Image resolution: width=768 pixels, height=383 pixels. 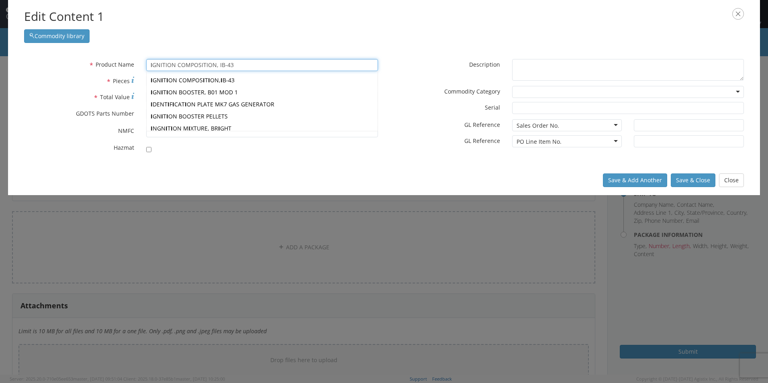 What do you see at coordinates (126, 131) in the screenshot?
I see `span: NMFC` at bounding box center [126, 131].